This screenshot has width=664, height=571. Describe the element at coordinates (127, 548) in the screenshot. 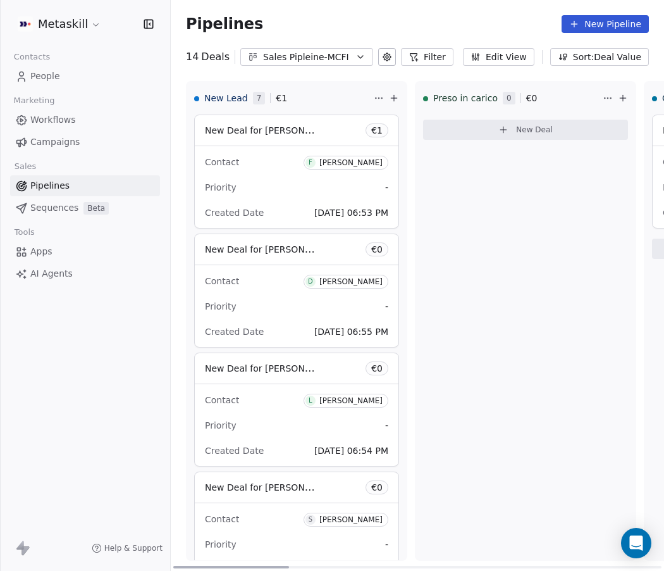

I see `a: Help & Support` at that location.